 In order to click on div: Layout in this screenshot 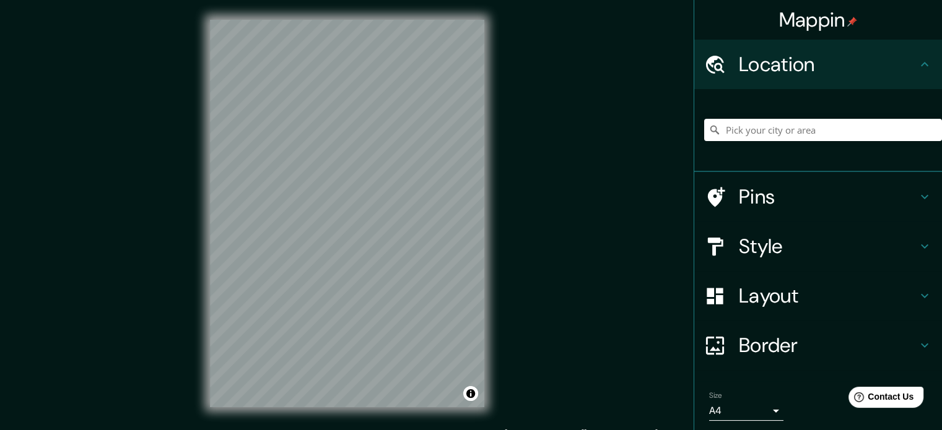, I will do `click(818, 296)`.